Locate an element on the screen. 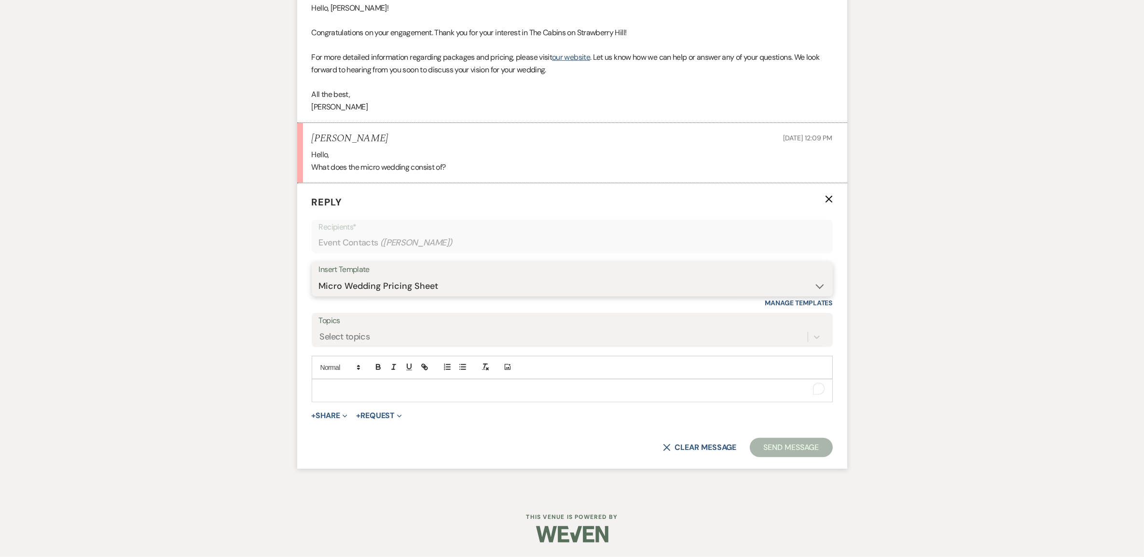  p: What does the micro wedding consist of? is located at coordinates (572, 167).